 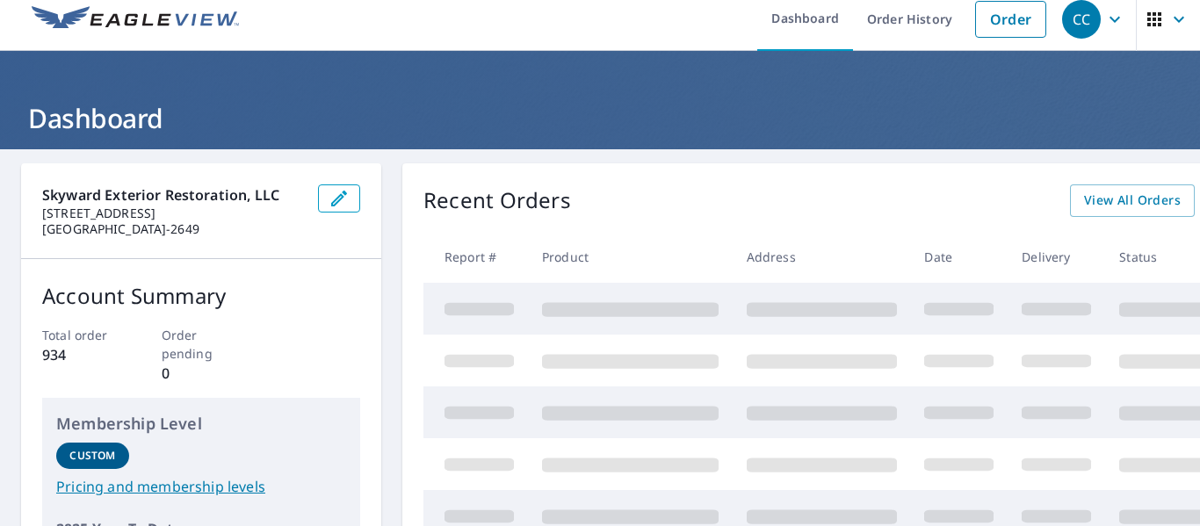 What do you see at coordinates (600, 118) in the screenshot?
I see `h1: Dashboard` at bounding box center [600, 118].